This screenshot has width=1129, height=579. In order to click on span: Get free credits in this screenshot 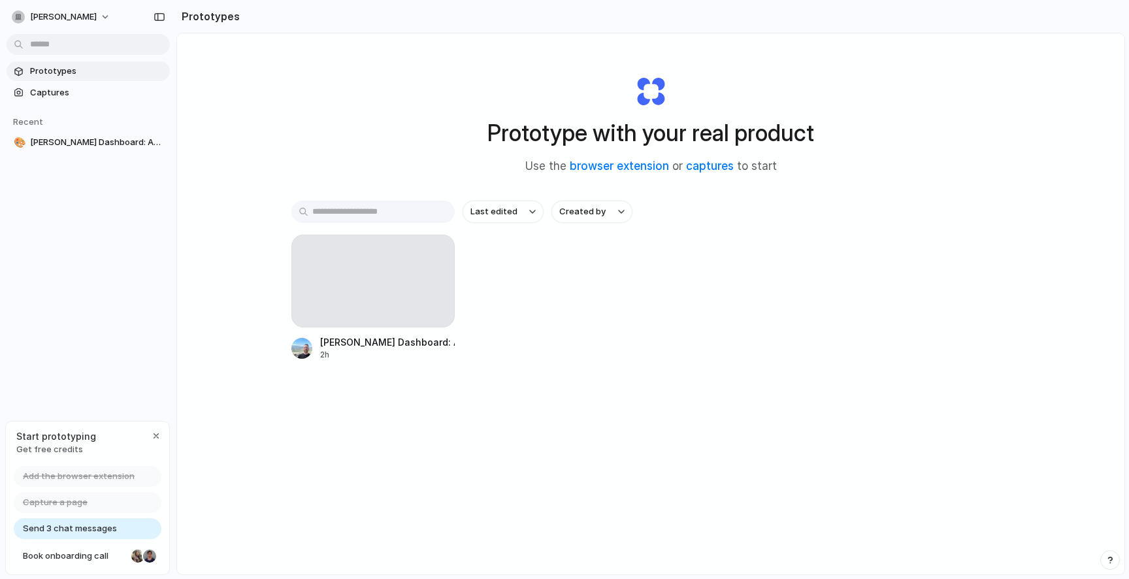, I will do `click(56, 449)`.